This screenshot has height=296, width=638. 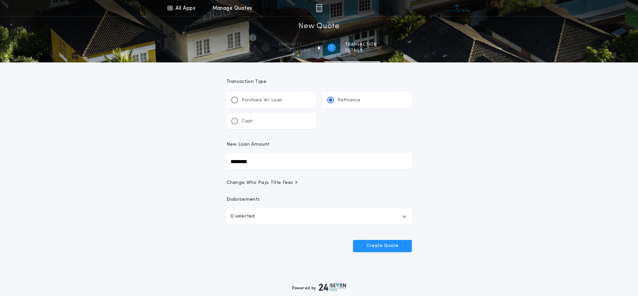 I want to click on button: Change Who Pays Title Fees, so click(x=319, y=183).